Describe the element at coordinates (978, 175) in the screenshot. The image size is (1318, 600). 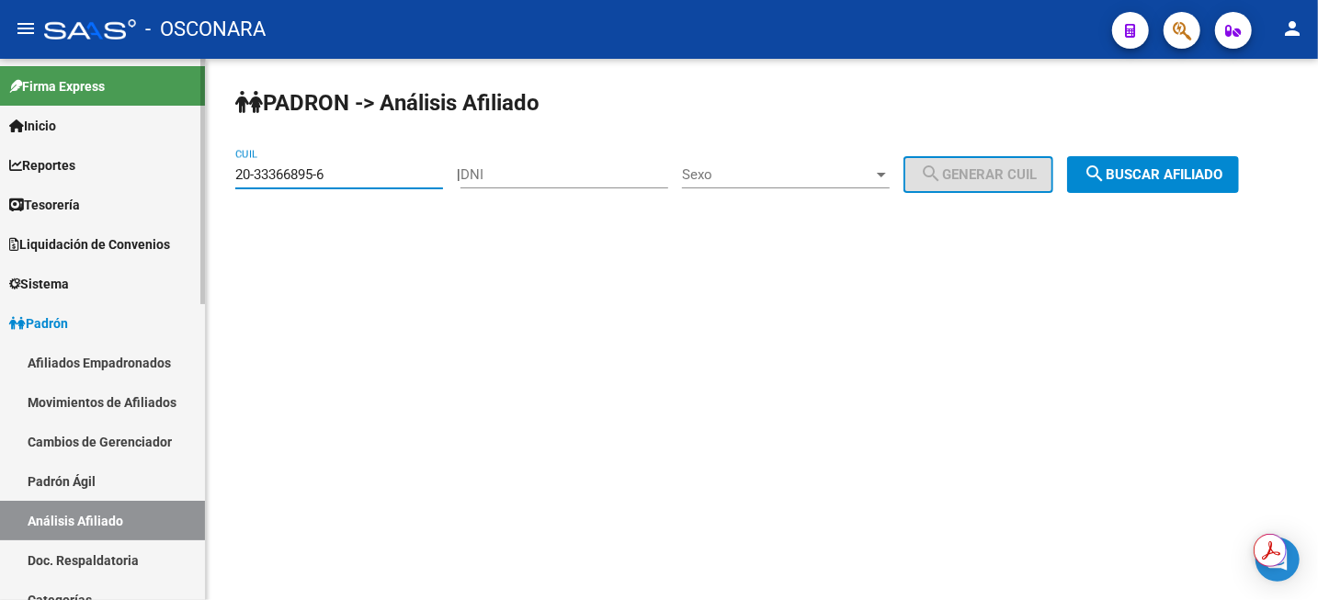
I see `button: Generar CUIL` at that location.